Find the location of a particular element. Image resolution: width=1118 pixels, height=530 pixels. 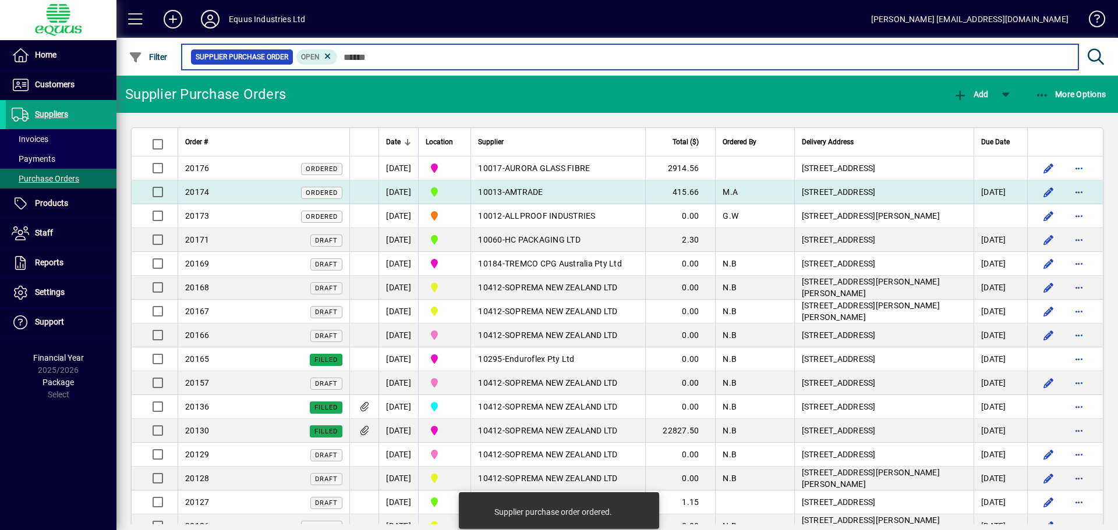

a: Payments is located at coordinates (61, 159).